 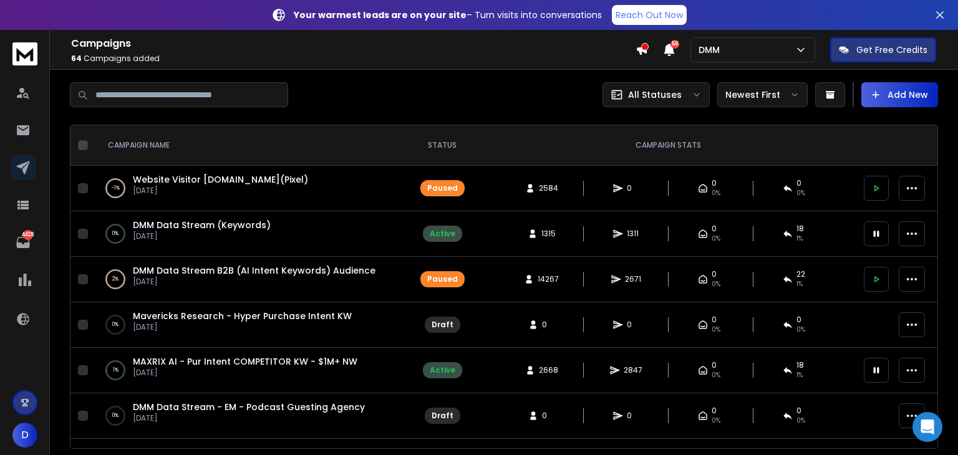 I want to click on a: DMM Data Stream B2B (AI Intent Keywords) Audience, so click(x=254, y=271).